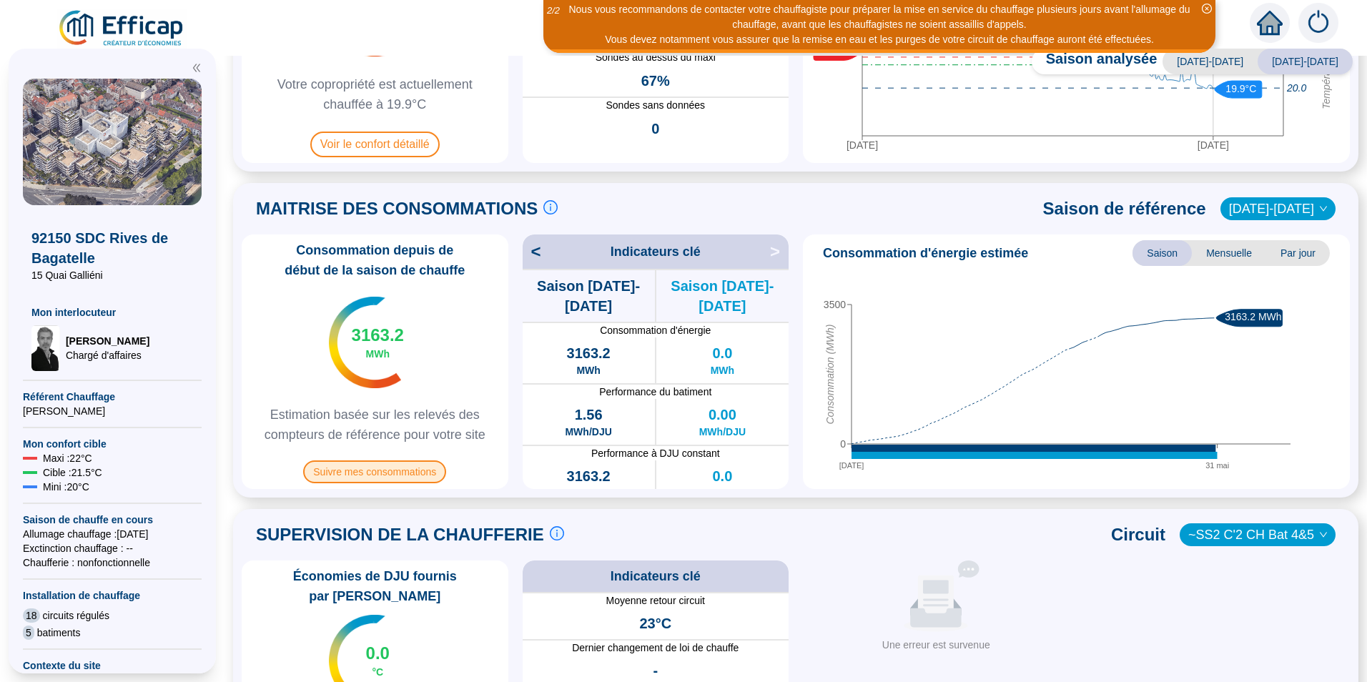  What do you see at coordinates (112, 520) in the screenshot?
I see `span: Saison de chauffe en cours` at bounding box center [112, 520].